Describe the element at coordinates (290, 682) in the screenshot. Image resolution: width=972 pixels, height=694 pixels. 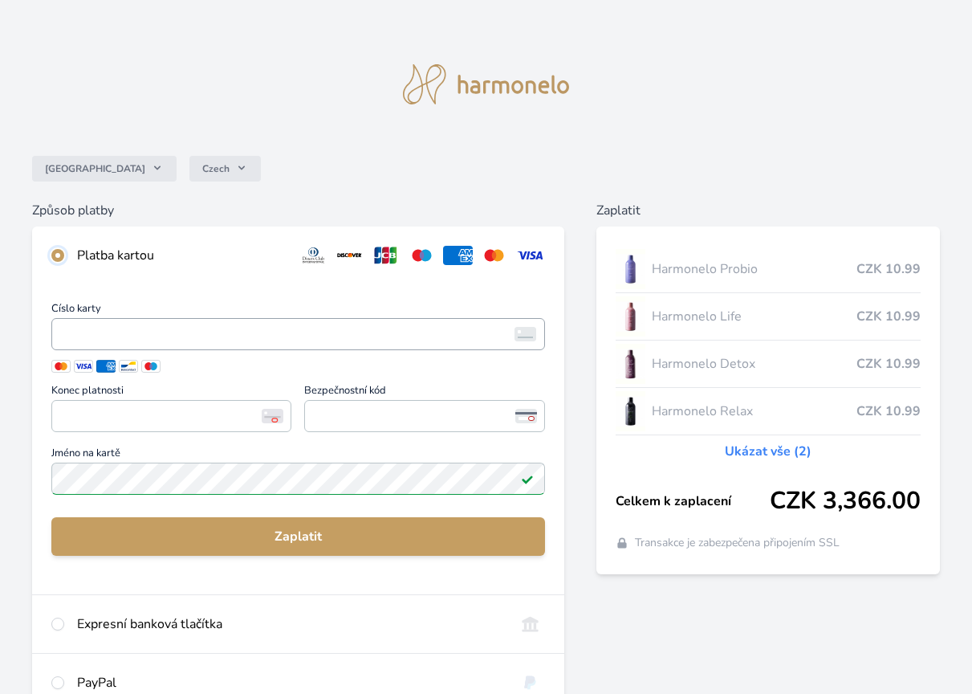
I see `div: PayPal` at that location.